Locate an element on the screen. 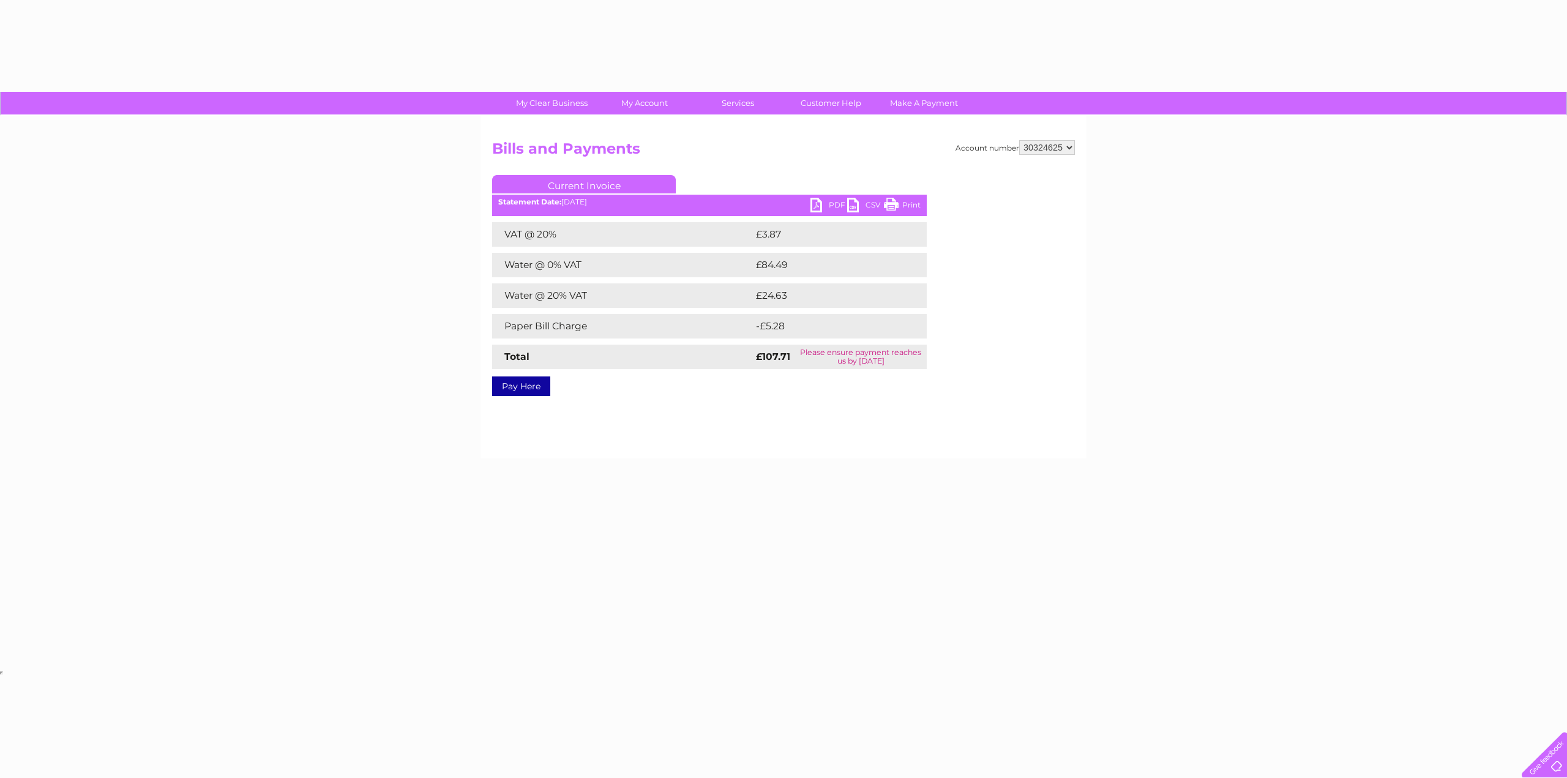 This screenshot has width=1567, height=778. div: Account number is located at coordinates (1015, 148).